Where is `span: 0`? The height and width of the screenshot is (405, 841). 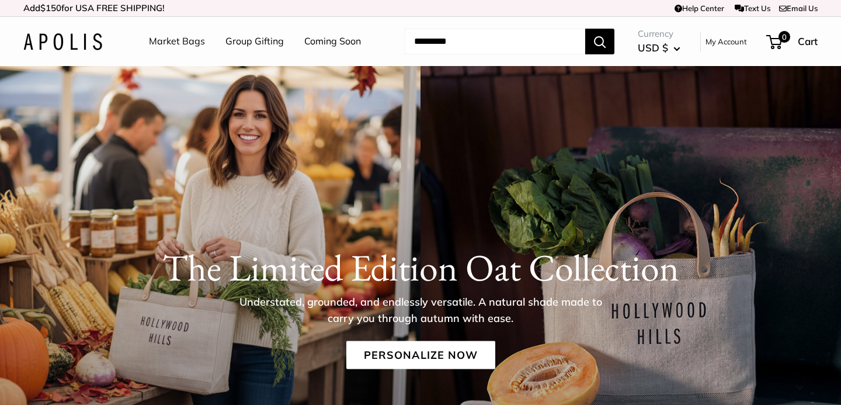 span: 0 is located at coordinates (784, 37).